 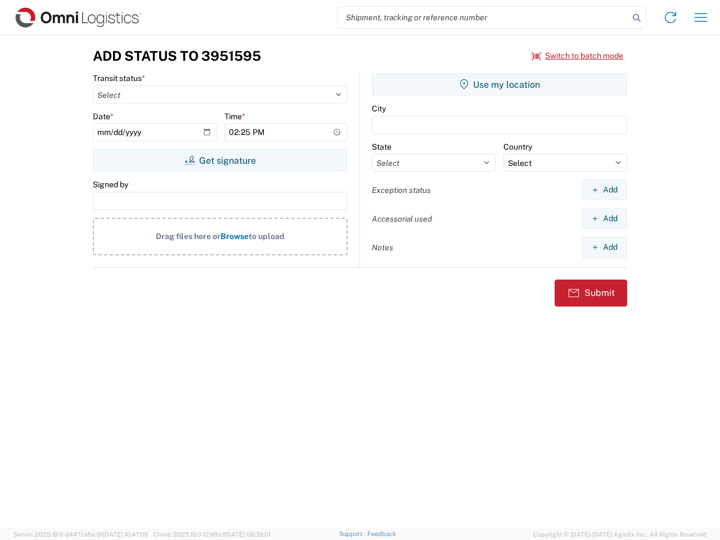 What do you see at coordinates (591, 293) in the screenshot?
I see `button: Submit` at bounding box center [591, 293].